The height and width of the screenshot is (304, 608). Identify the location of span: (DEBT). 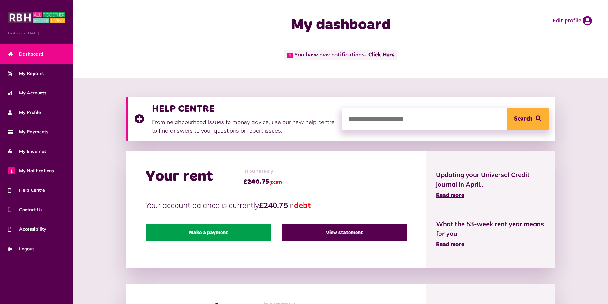
(276, 183).